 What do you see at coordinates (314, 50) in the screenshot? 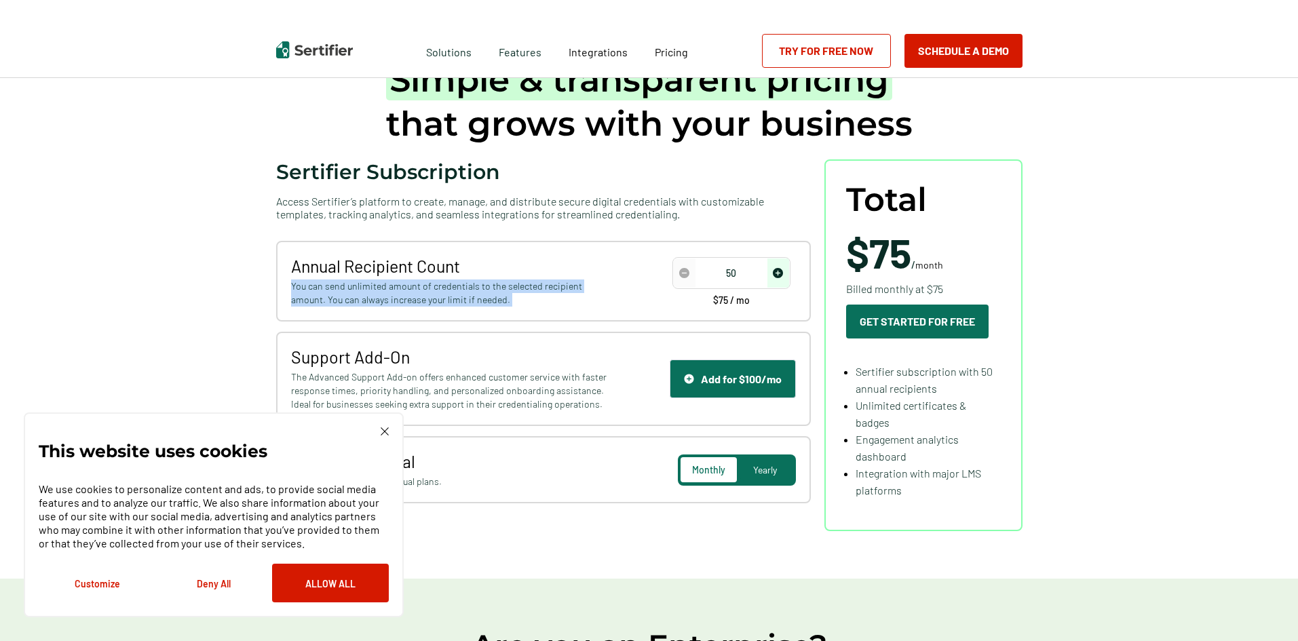
I see `img: Sertifier | Digital Credentialing Platform` at bounding box center [314, 50].